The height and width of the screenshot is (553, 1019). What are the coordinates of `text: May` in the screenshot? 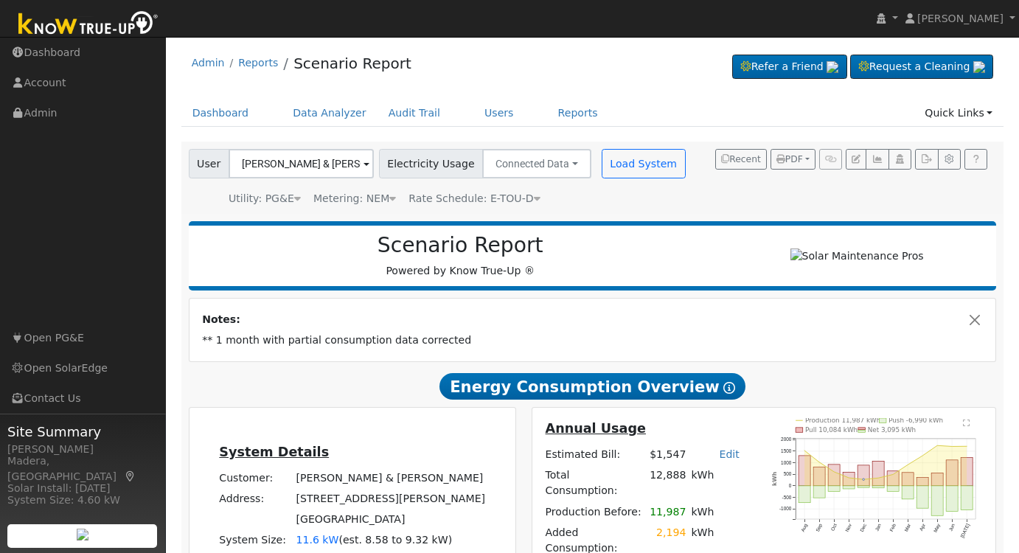 It's located at (937, 528).